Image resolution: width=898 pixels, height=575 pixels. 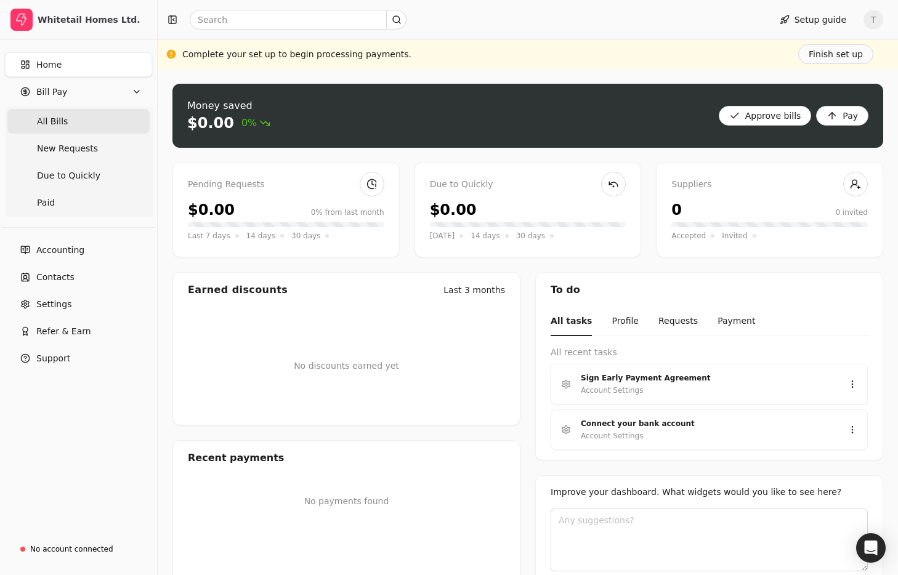 I want to click on a: Accounting, so click(x=78, y=250).